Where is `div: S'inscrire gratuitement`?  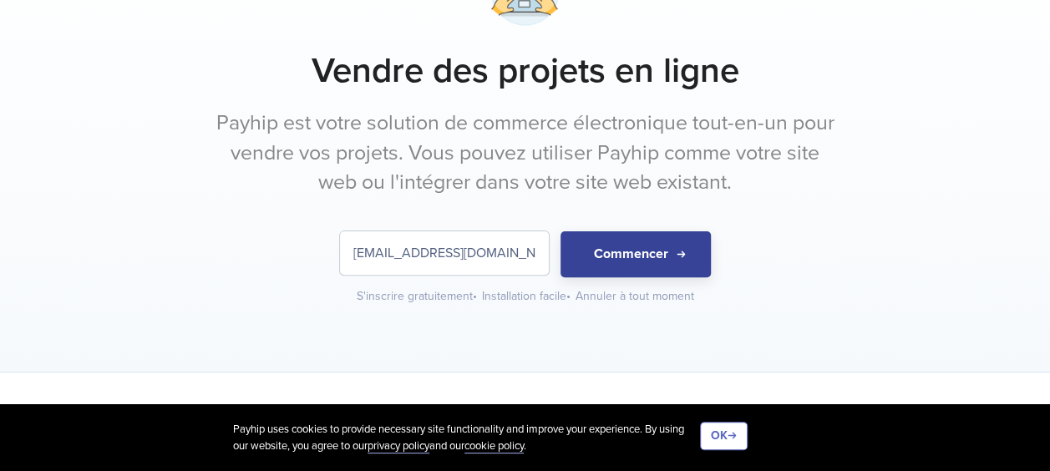
div: S'inscrire gratuitement is located at coordinates (418, 296).